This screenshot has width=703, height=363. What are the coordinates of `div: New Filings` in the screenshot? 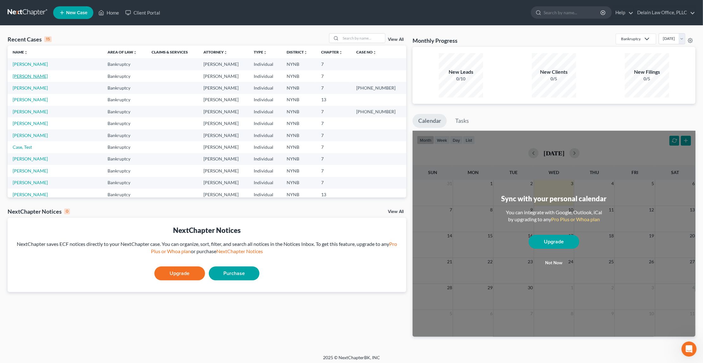 It's located at (647, 72).